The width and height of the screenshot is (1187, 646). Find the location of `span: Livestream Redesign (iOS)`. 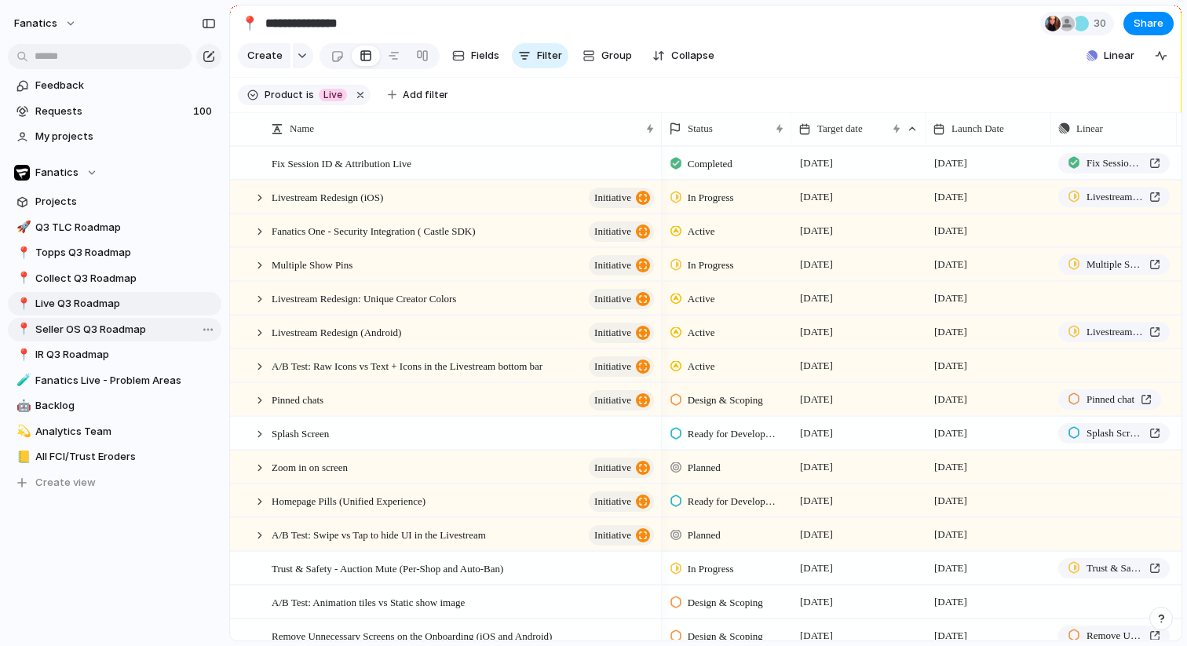

span: Livestream Redesign (iOS) is located at coordinates (327, 196).